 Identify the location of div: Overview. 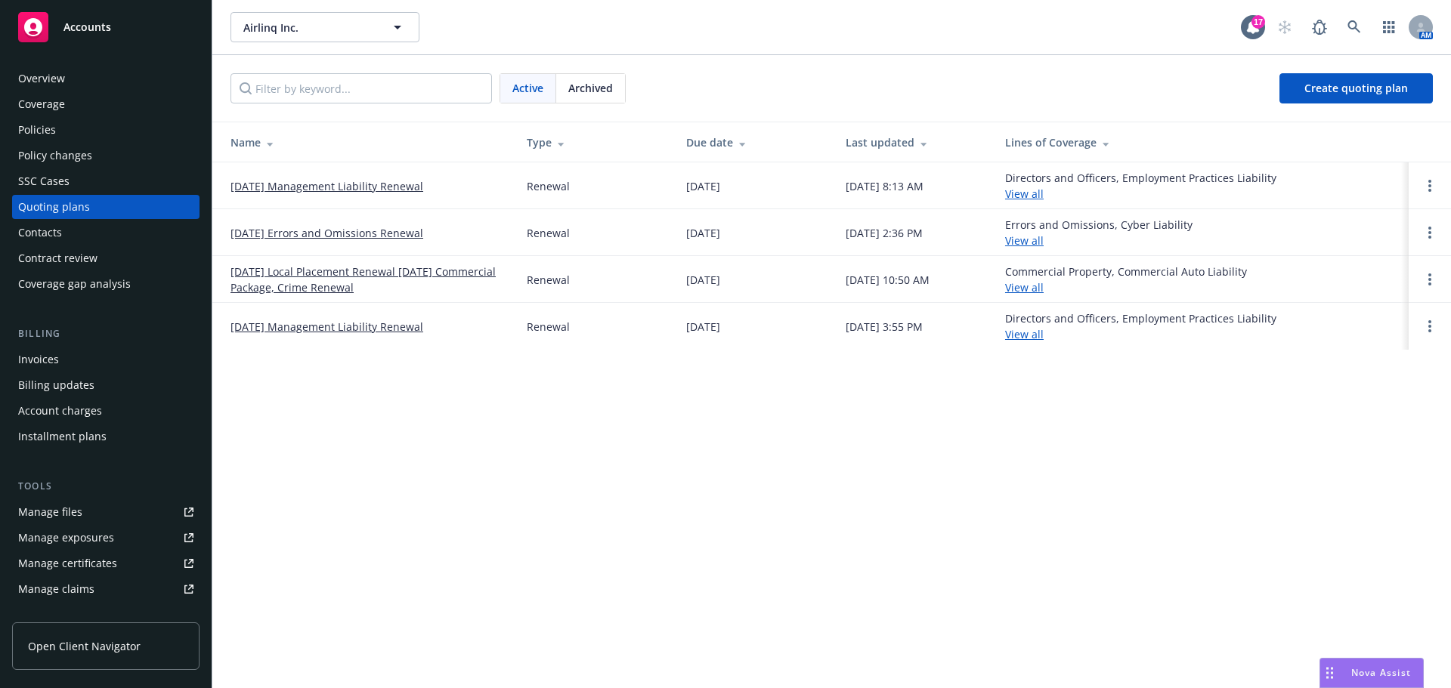
(42, 79).